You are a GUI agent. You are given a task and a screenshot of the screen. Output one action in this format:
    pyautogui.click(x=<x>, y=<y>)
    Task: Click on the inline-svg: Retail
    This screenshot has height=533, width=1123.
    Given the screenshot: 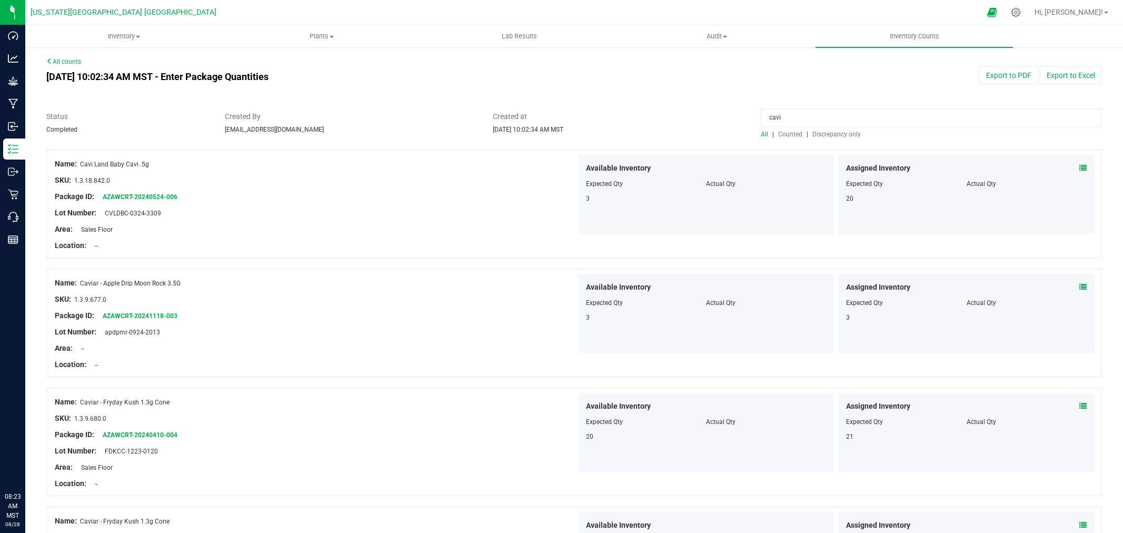 What is the action you would take?
    pyautogui.click(x=13, y=194)
    